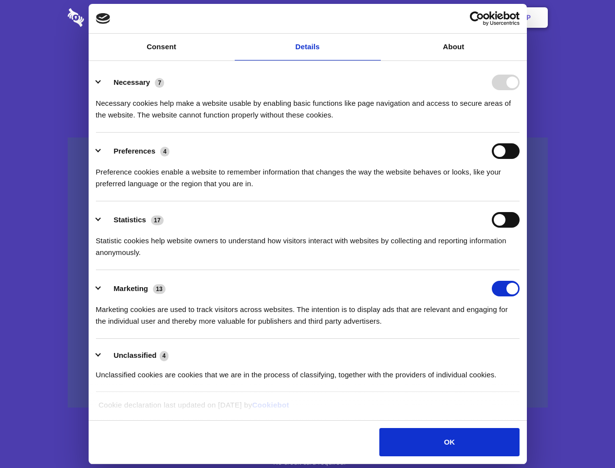 The image size is (615, 468). Describe the element at coordinates (130, 219) in the screenshot. I see `label: Statistics` at that location.